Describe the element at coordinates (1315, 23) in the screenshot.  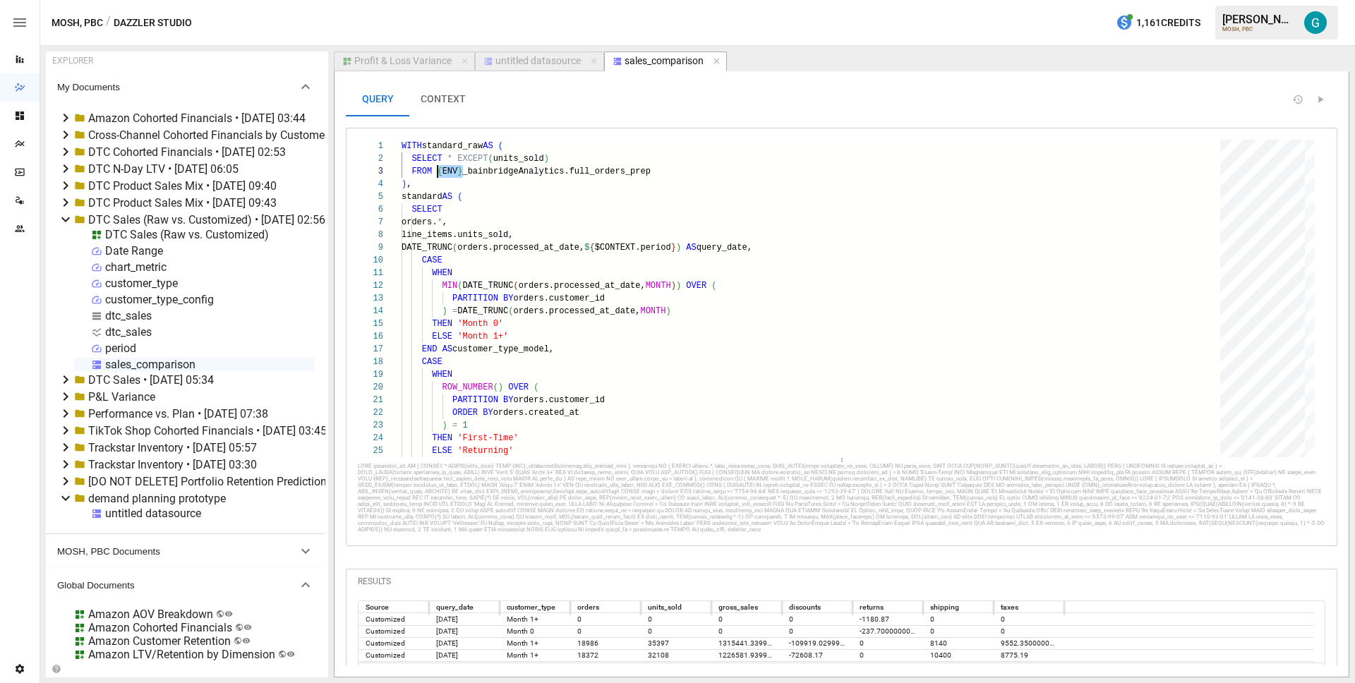
I see `div: Gavin Acres` at that location.